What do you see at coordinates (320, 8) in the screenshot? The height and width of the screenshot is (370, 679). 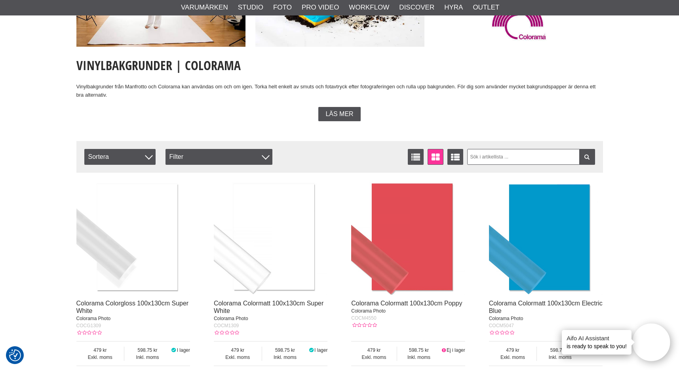 I see `a: Pro Video` at bounding box center [320, 8].